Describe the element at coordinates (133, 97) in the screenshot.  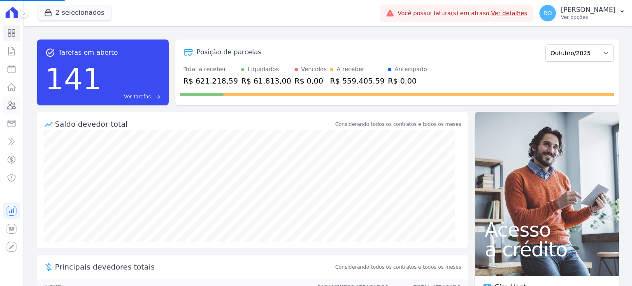
I see `a: Ver tarefas east` at that location.